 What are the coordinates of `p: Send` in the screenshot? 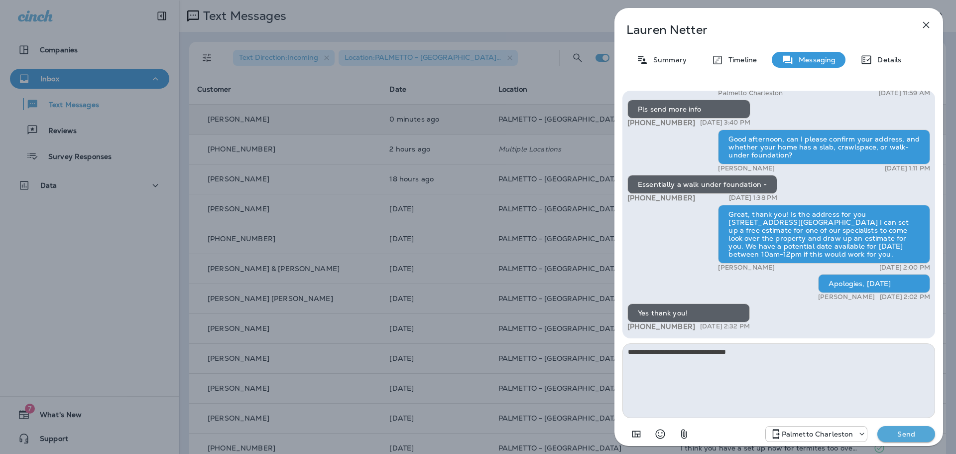 It's located at (907, 434).